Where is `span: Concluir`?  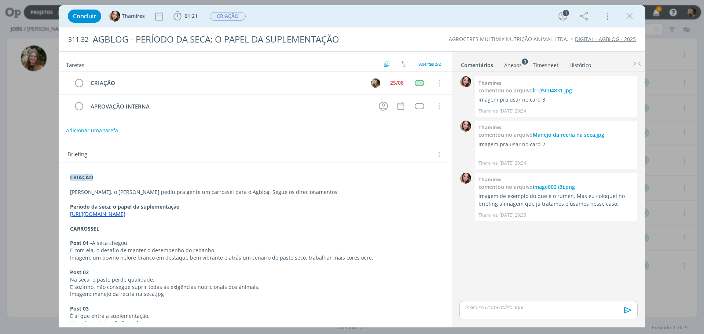
span: Concluir is located at coordinates (84, 16).